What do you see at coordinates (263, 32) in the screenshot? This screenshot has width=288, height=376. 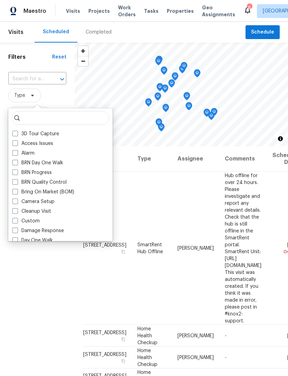 I see `button: Schedule` at bounding box center [263, 32].